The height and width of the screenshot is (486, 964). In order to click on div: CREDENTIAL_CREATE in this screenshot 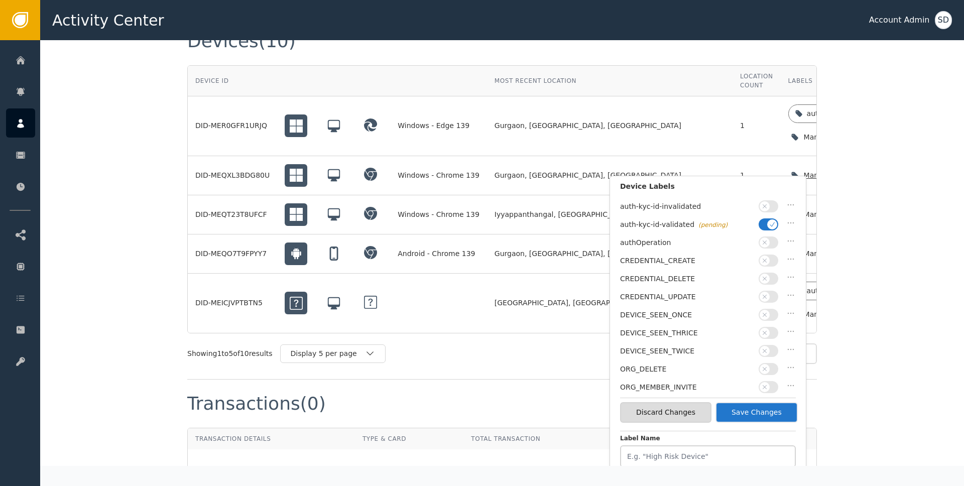, I will do `click(687, 261)`.